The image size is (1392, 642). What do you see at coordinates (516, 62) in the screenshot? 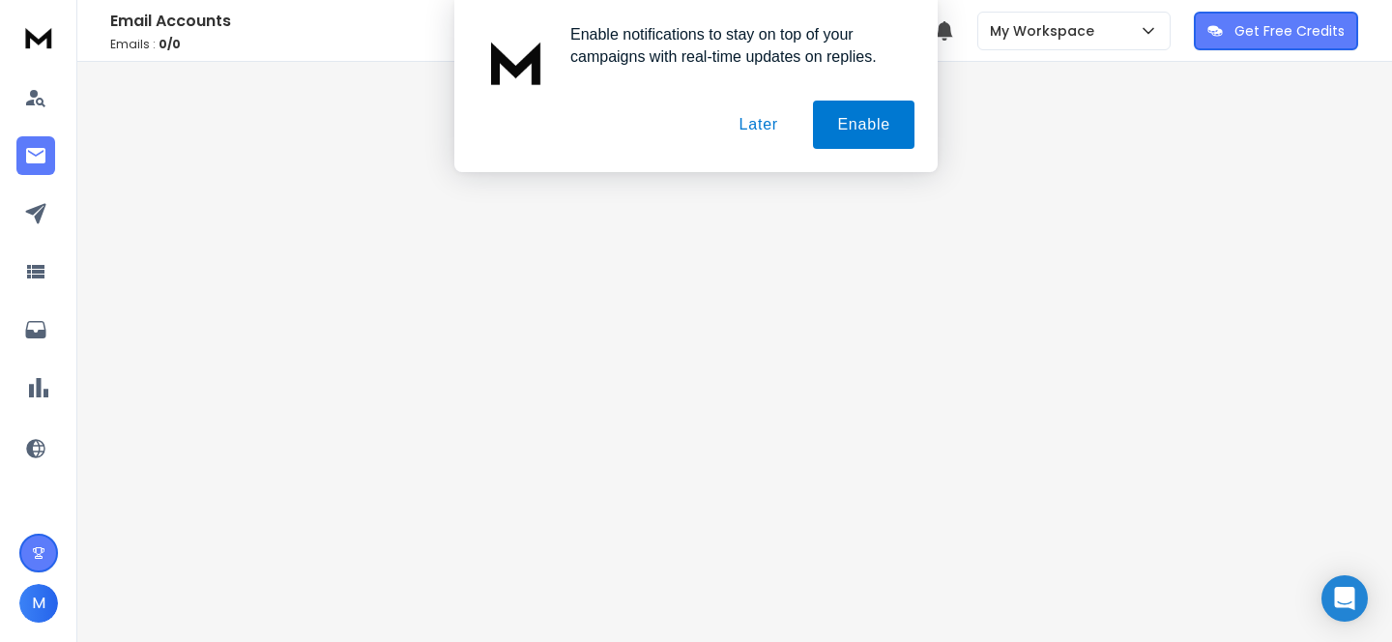
I see `img: notification icon` at bounding box center [516, 62].